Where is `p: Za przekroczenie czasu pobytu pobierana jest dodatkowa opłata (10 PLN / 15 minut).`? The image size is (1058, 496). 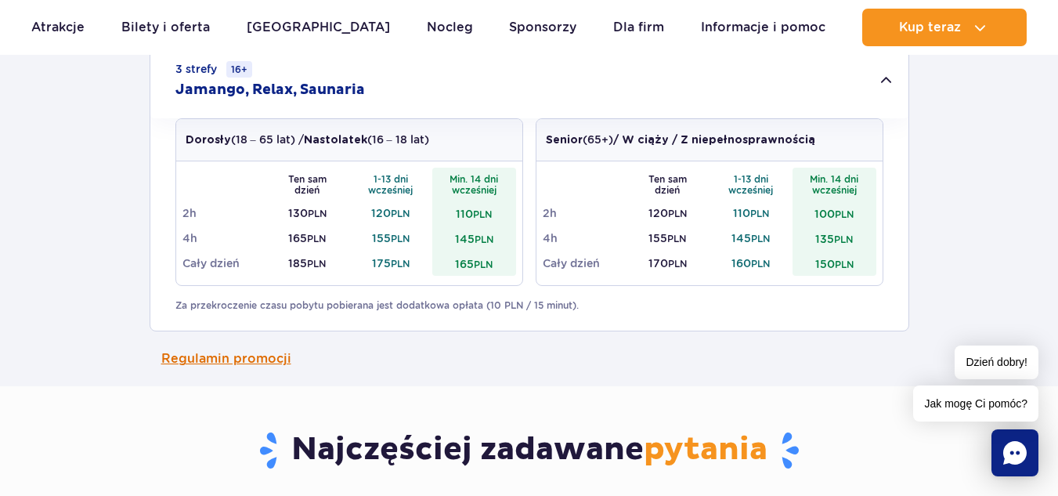 p: Za przekroczenie czasu pobytu pobierana jest dodatkowa opłata (10 PLN / 15 minut). is located at coordinates (529, 305).